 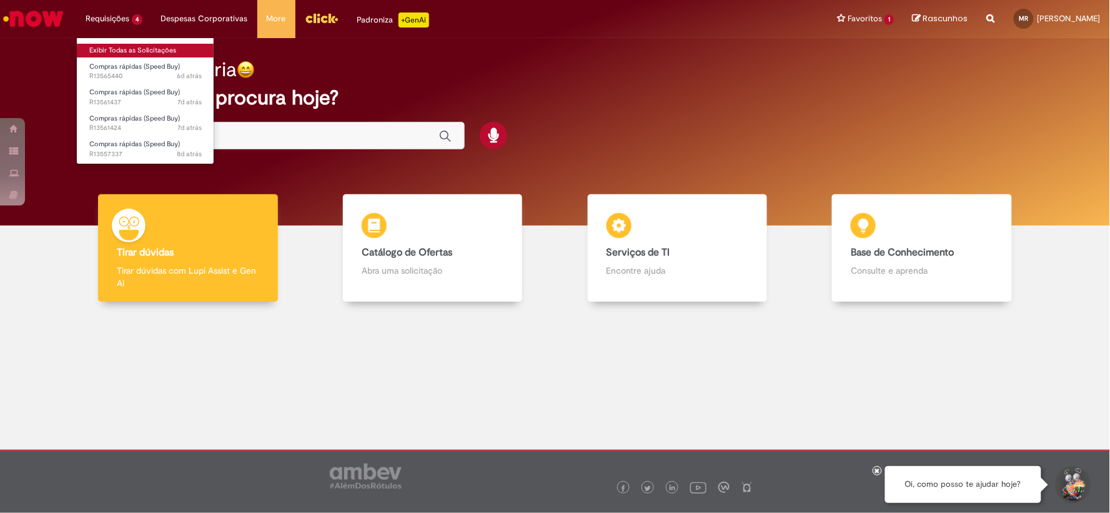 What do you see at coordinates (145, 128) in the screenshot?
I see `span: R13561424` at bounding box center [145, 128].